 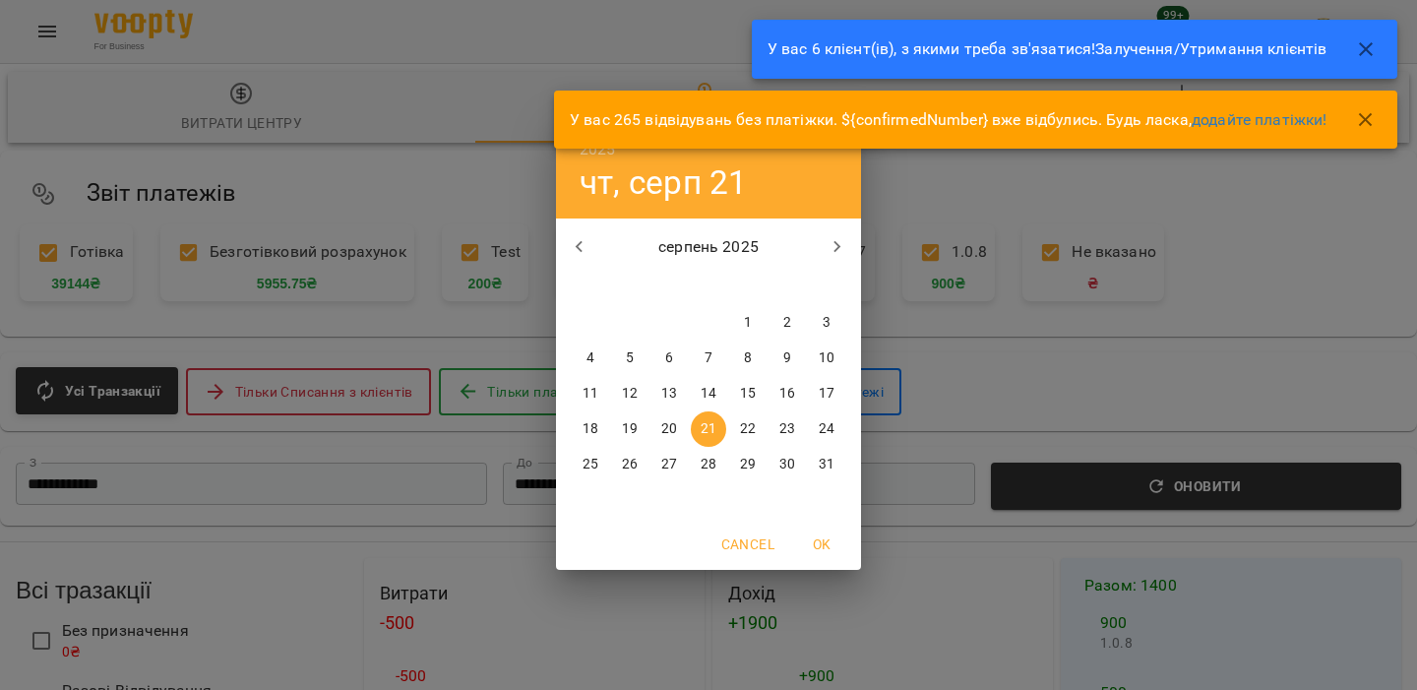 What do you see at coordinates (827, 323) in the screenshot?
I see `p: 3` at bounding box center [827, 323].